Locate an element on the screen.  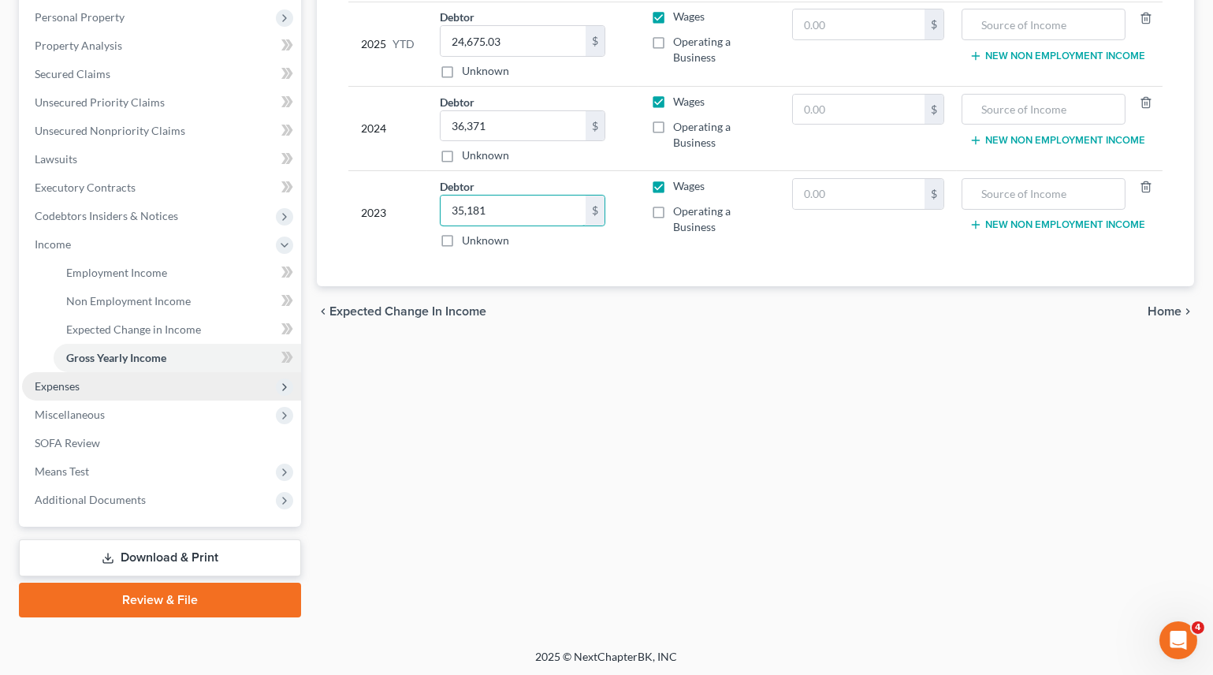
span: Home is located at coordinates (1164, 311).